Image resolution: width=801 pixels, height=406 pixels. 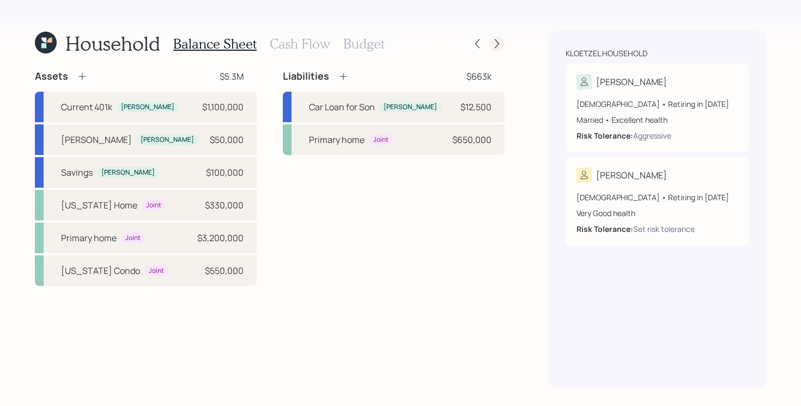 What do you see at coordinates (87, 107) in the screenshot?
I see `div: Current 401k` at bounding box center [87, 107].